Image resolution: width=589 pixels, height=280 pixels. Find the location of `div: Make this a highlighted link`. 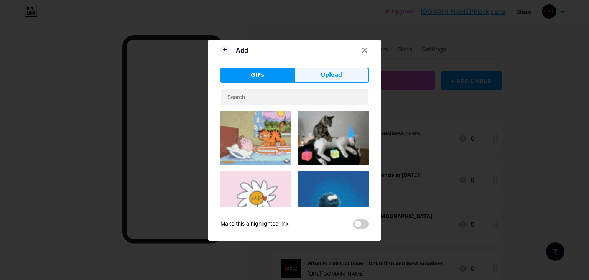

div: Make this a highlighted link is located at coordinates (255, 224).